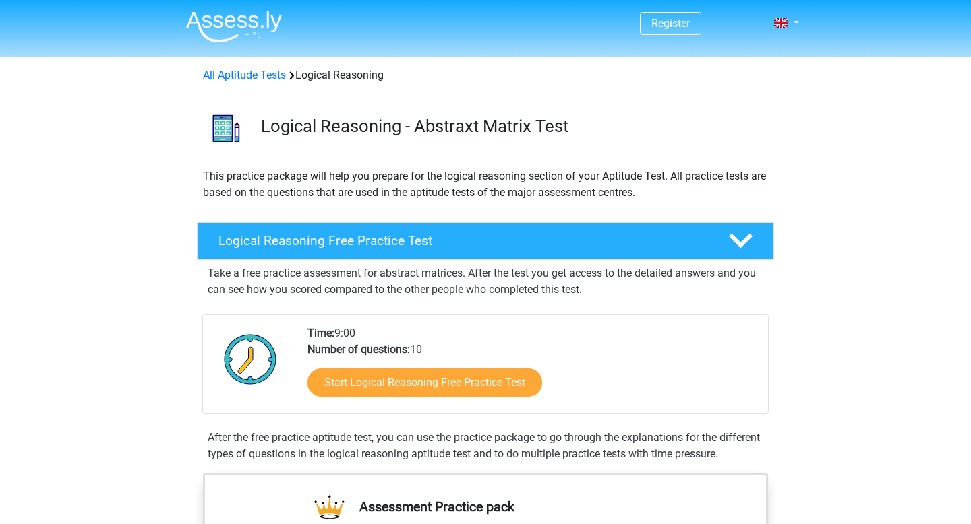  Describe the element at coordinates (670, 23) in the screenshot. I see `a: Register` at that location.